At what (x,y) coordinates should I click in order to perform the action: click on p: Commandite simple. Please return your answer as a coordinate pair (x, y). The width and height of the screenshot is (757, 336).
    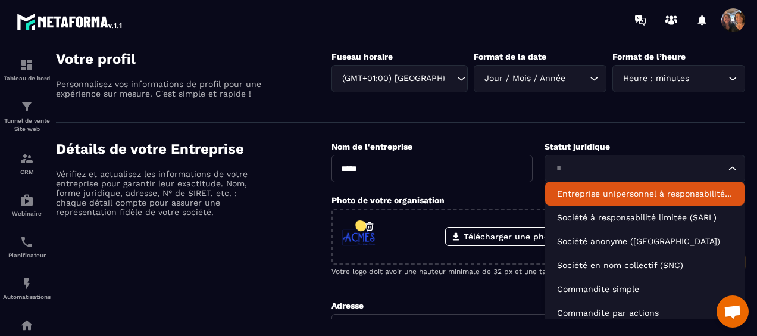
    Looking at the image, I should click on (644, 289).